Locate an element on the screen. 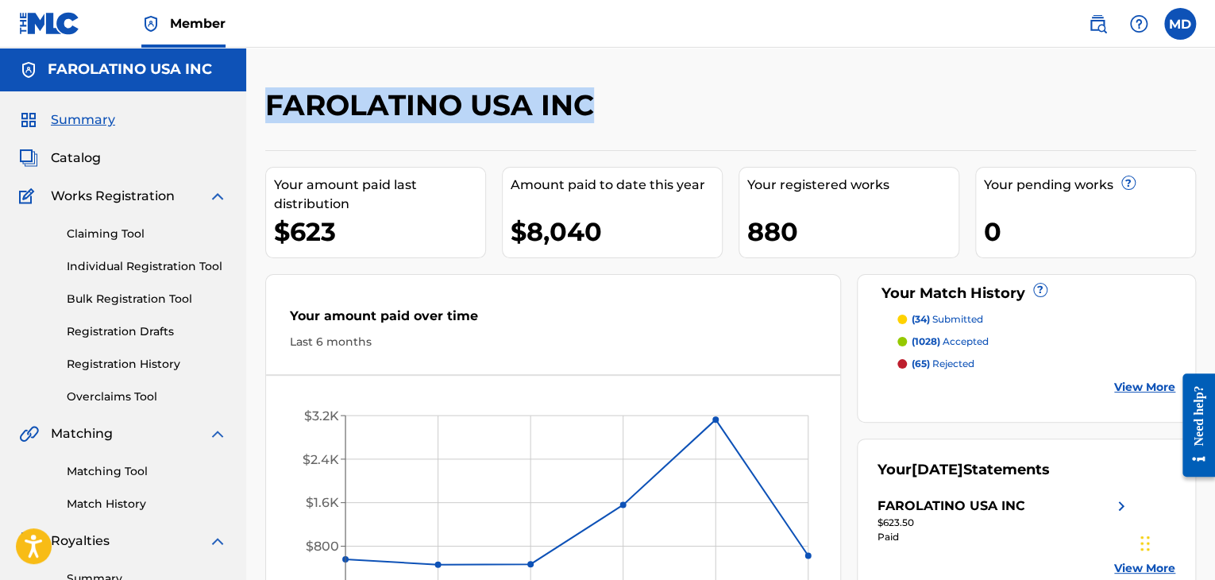  div: 0 is located at coordinates (1089, 231).